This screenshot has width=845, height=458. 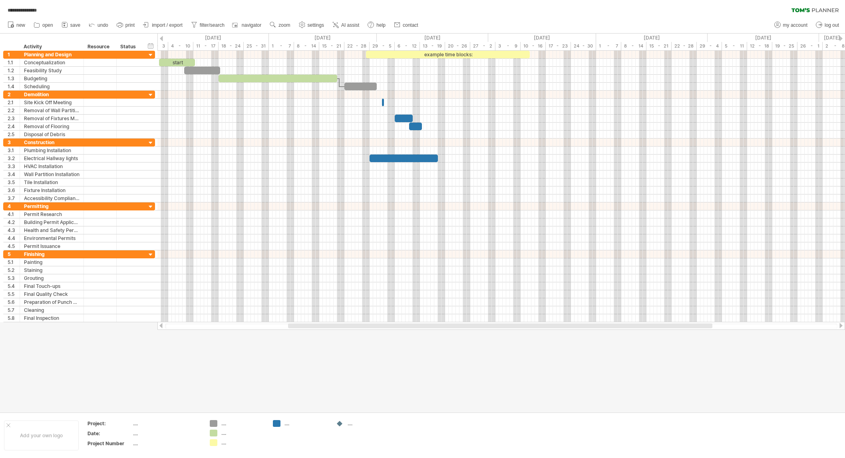 I want to click on a: navigator, so click(x=247, y=25).